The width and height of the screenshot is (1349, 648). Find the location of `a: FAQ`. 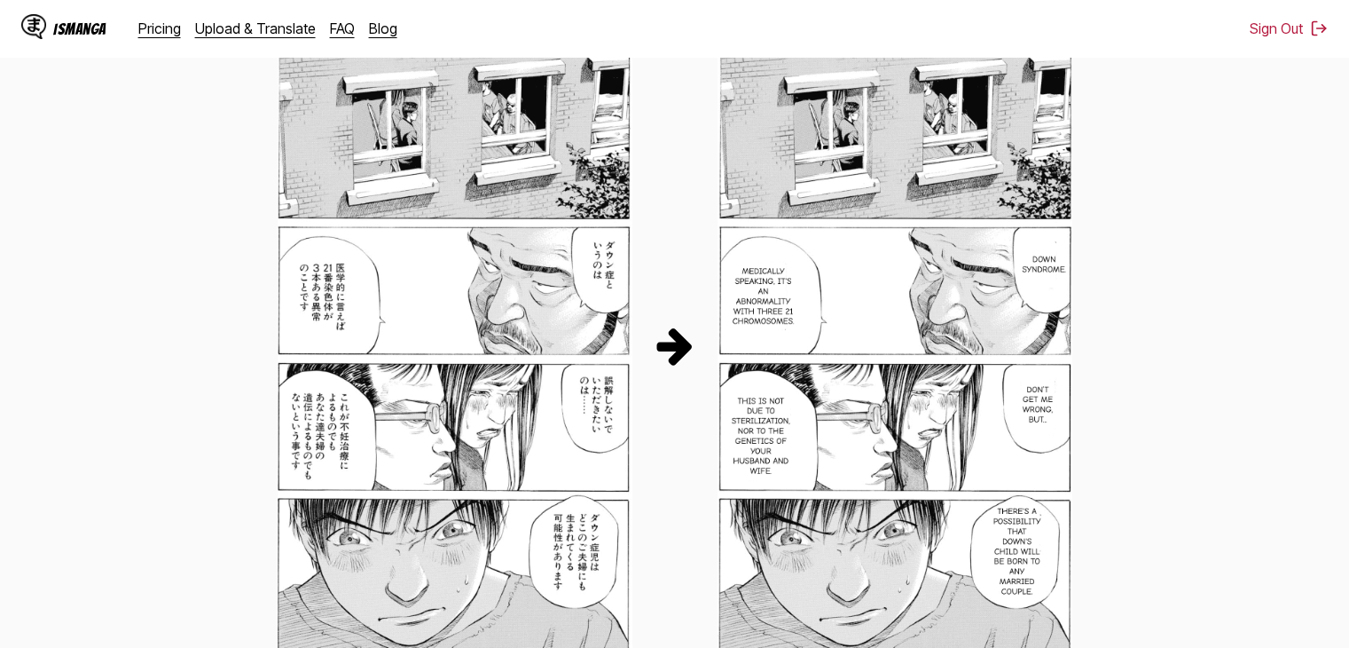

a: FAQ is located at coordinates (342, 28).